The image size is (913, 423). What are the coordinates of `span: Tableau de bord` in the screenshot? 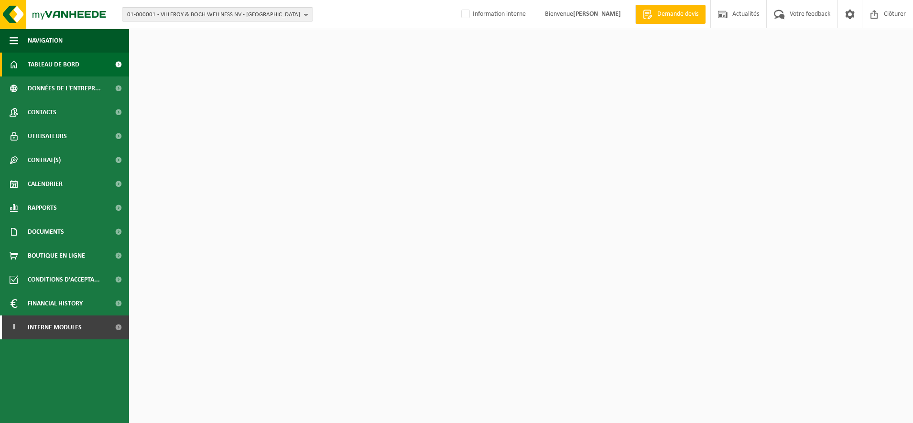 It's located at (54, 65).